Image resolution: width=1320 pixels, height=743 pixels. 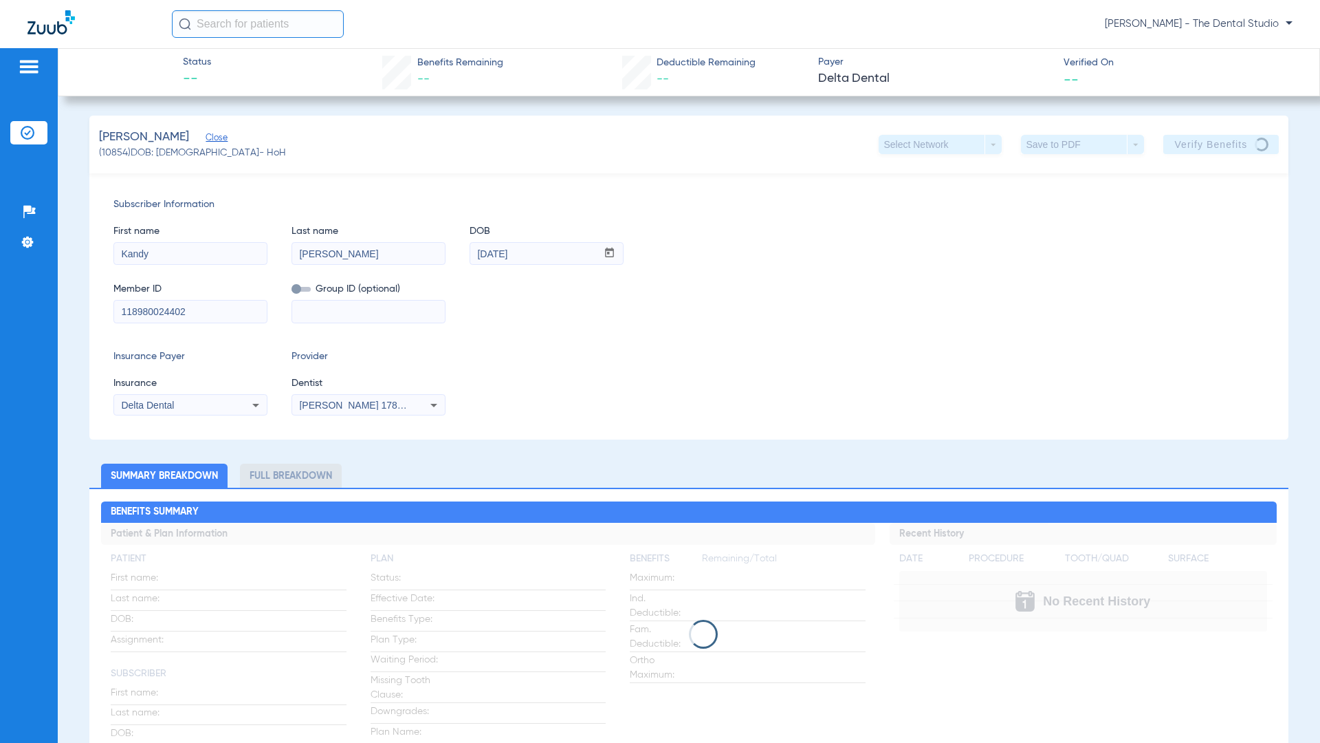 I want to click on span: Insurance Payer, so click(x=190, y=356).